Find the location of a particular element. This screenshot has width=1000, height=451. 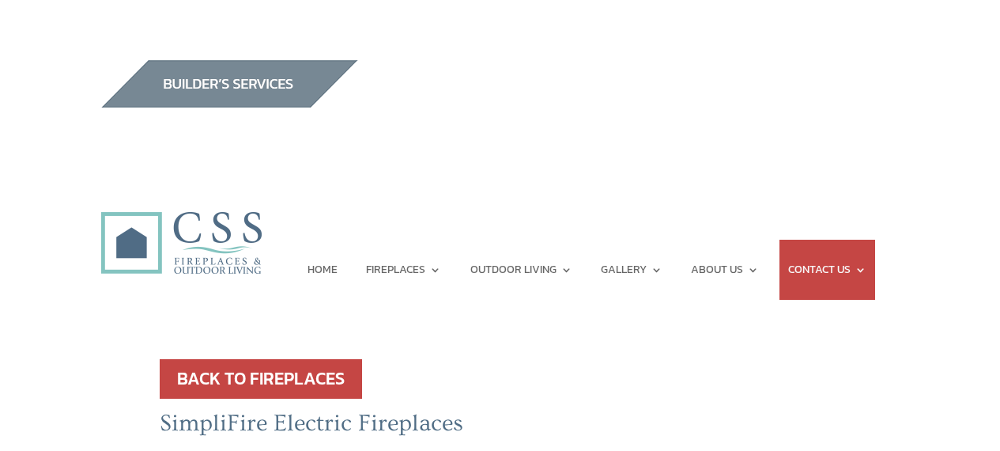

a: BACK TO FIREPLACES is located at coordinates (261, 379).